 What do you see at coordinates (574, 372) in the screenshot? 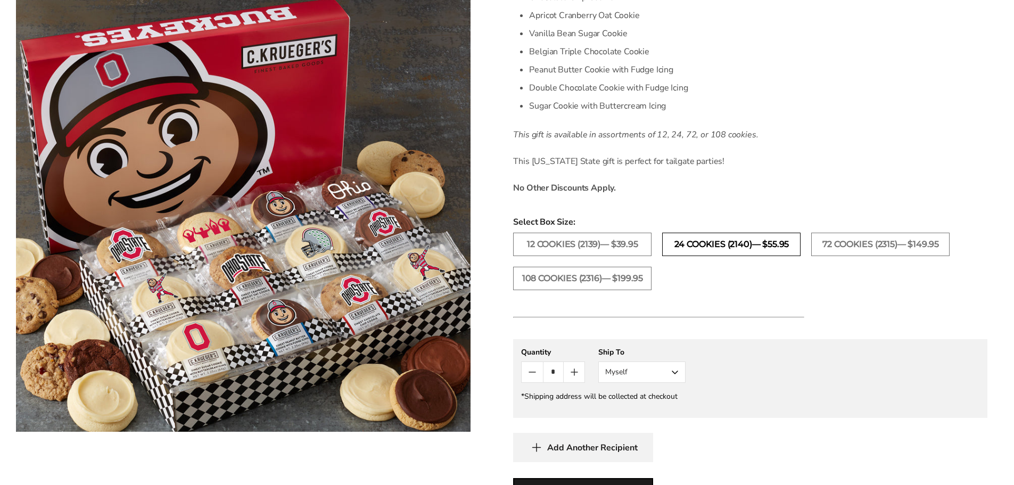
I see `button: Count plus` at bounding box center [574, 372].